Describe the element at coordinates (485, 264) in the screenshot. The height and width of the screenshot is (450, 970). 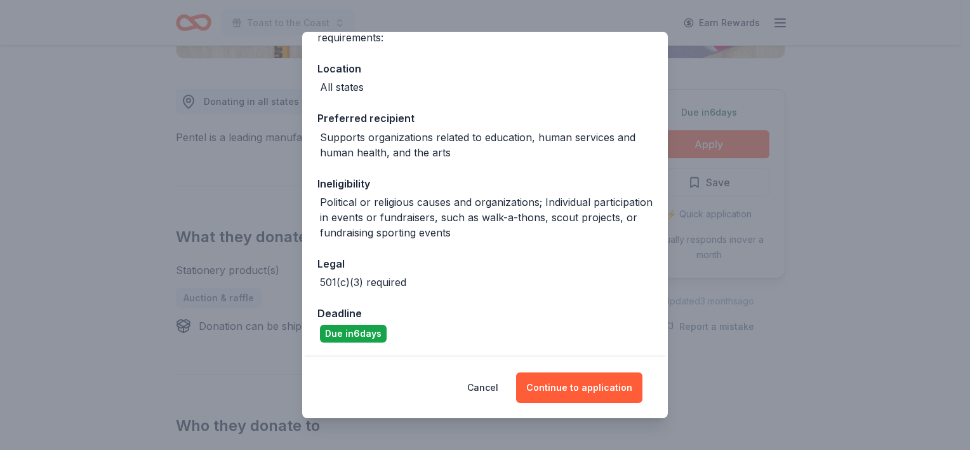
I see `div: Legal` at that location.